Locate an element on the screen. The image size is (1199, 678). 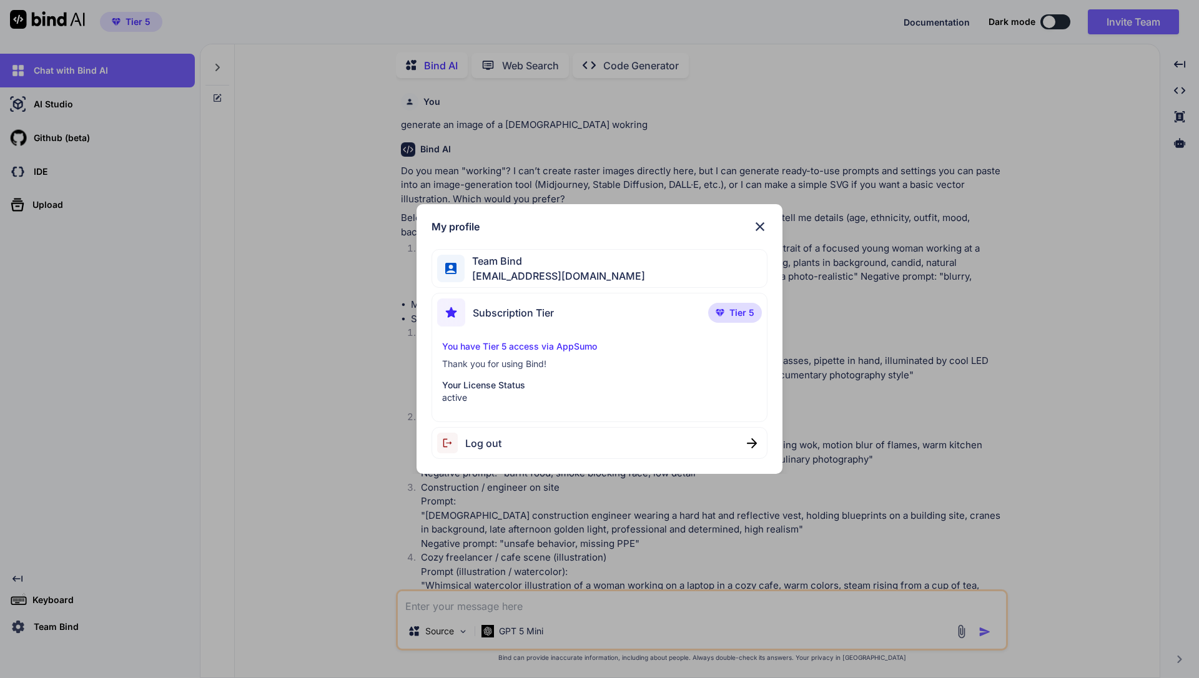
span: Team Bind is located at coordinates (555, 261).